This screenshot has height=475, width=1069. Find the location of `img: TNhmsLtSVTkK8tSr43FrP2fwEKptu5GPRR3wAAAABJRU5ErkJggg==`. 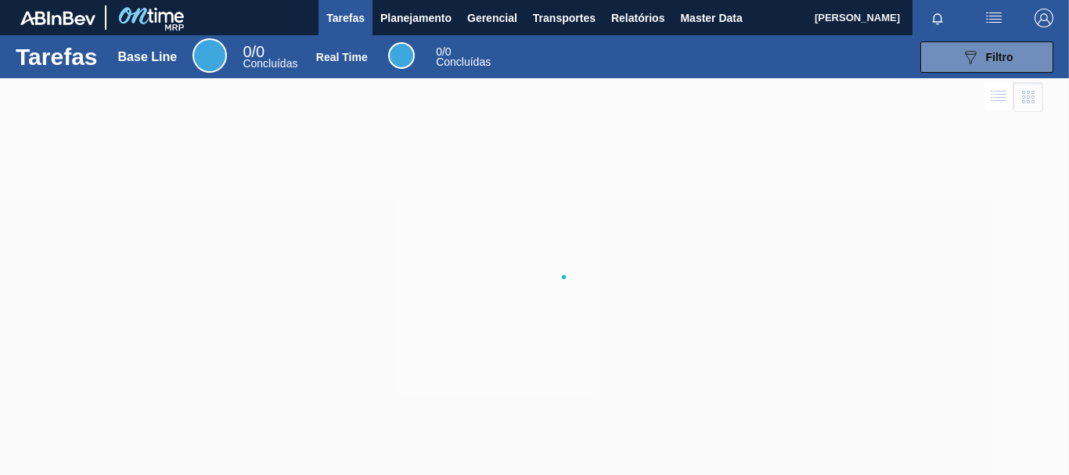

img: TNhmsLtSVTkK8tSr43FrP2fwEKptu5GPRR3wAAAABJRU5ErkJggg== is located at coordinates (58, 18).